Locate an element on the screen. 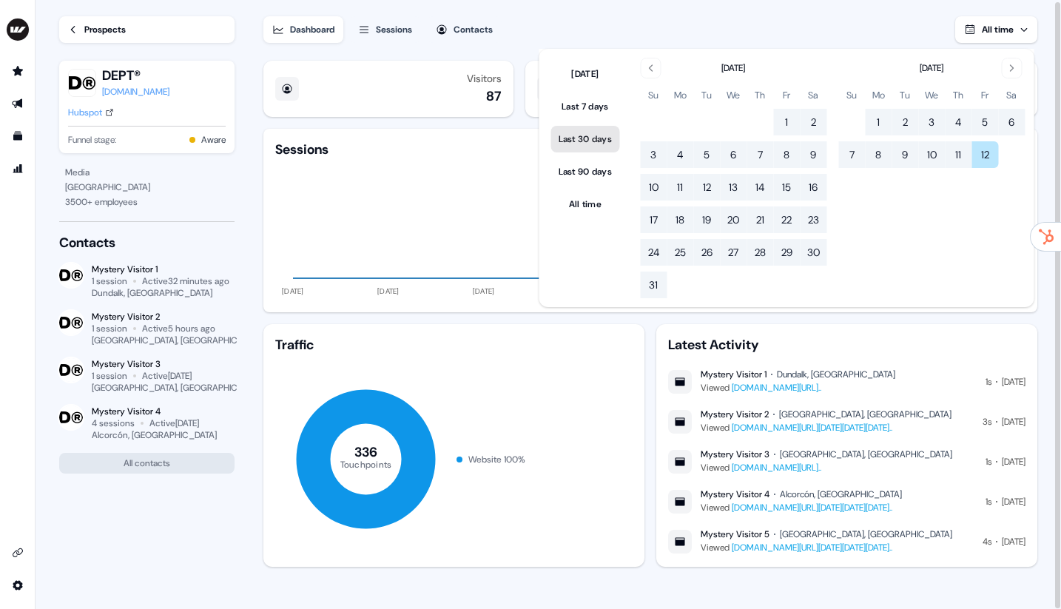  div: Website 100 % is located at coordinates (496, 459).